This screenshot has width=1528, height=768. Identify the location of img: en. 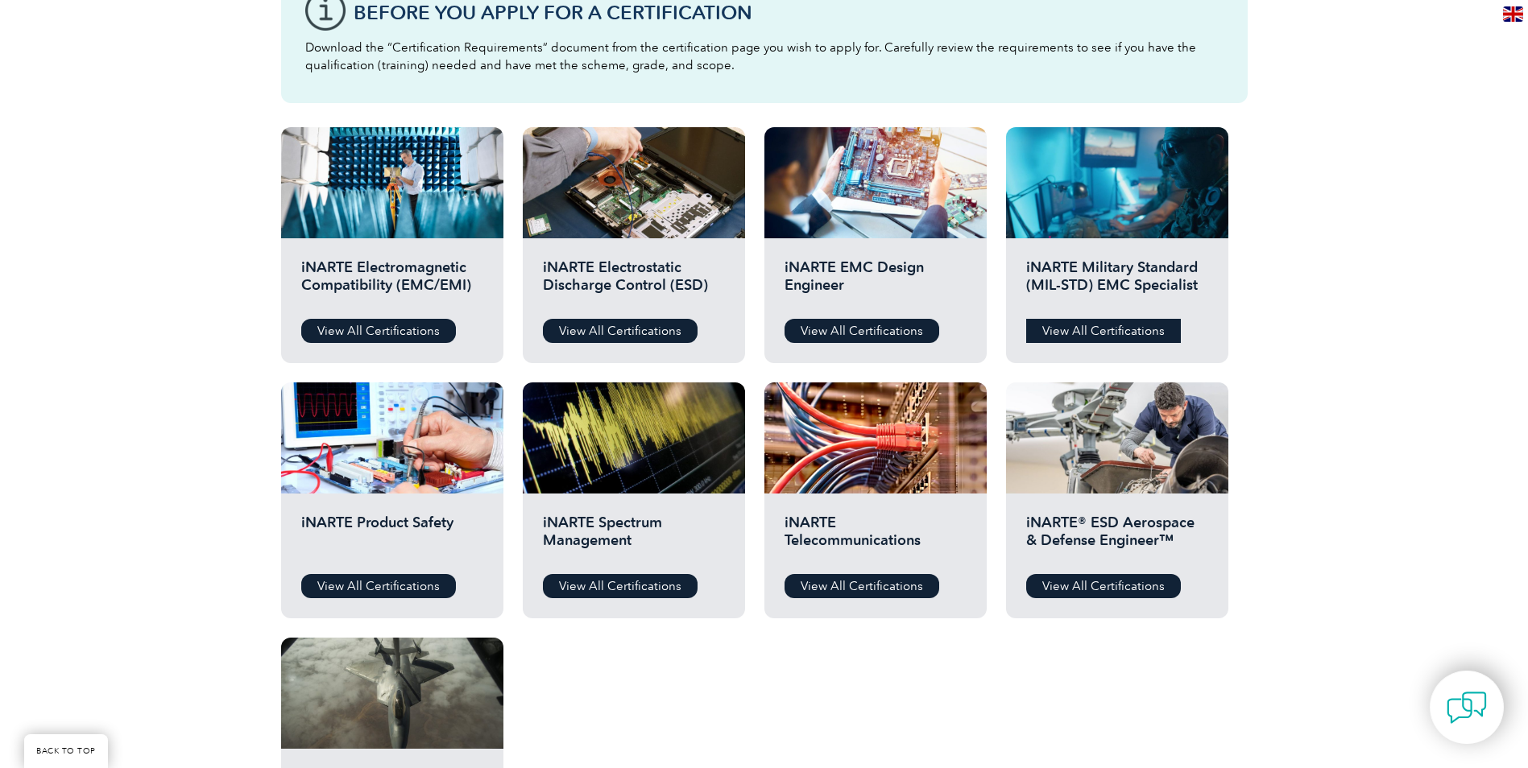
(1512, 14).